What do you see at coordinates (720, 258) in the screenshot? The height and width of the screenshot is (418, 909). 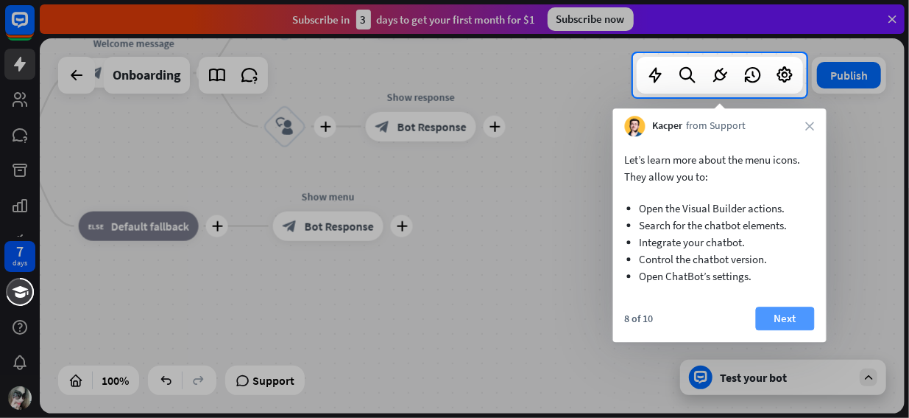 I see `li: Control the chatbot version.` at bounding box center [720, 258].